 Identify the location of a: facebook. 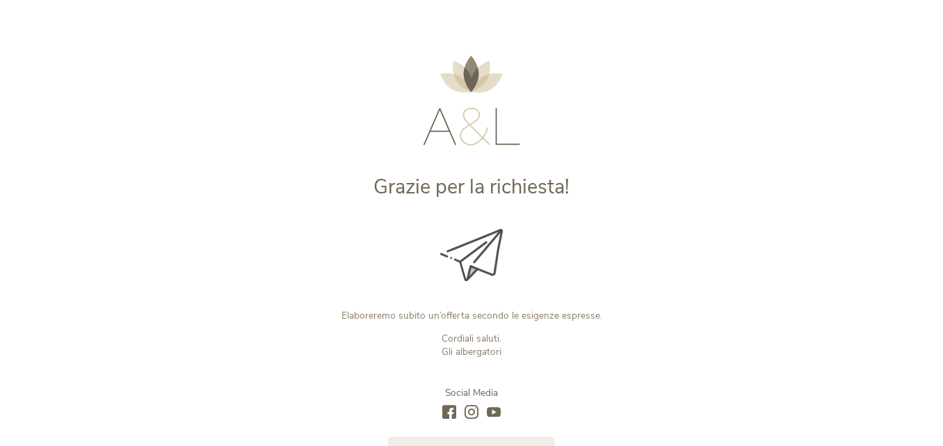
(449, 413).